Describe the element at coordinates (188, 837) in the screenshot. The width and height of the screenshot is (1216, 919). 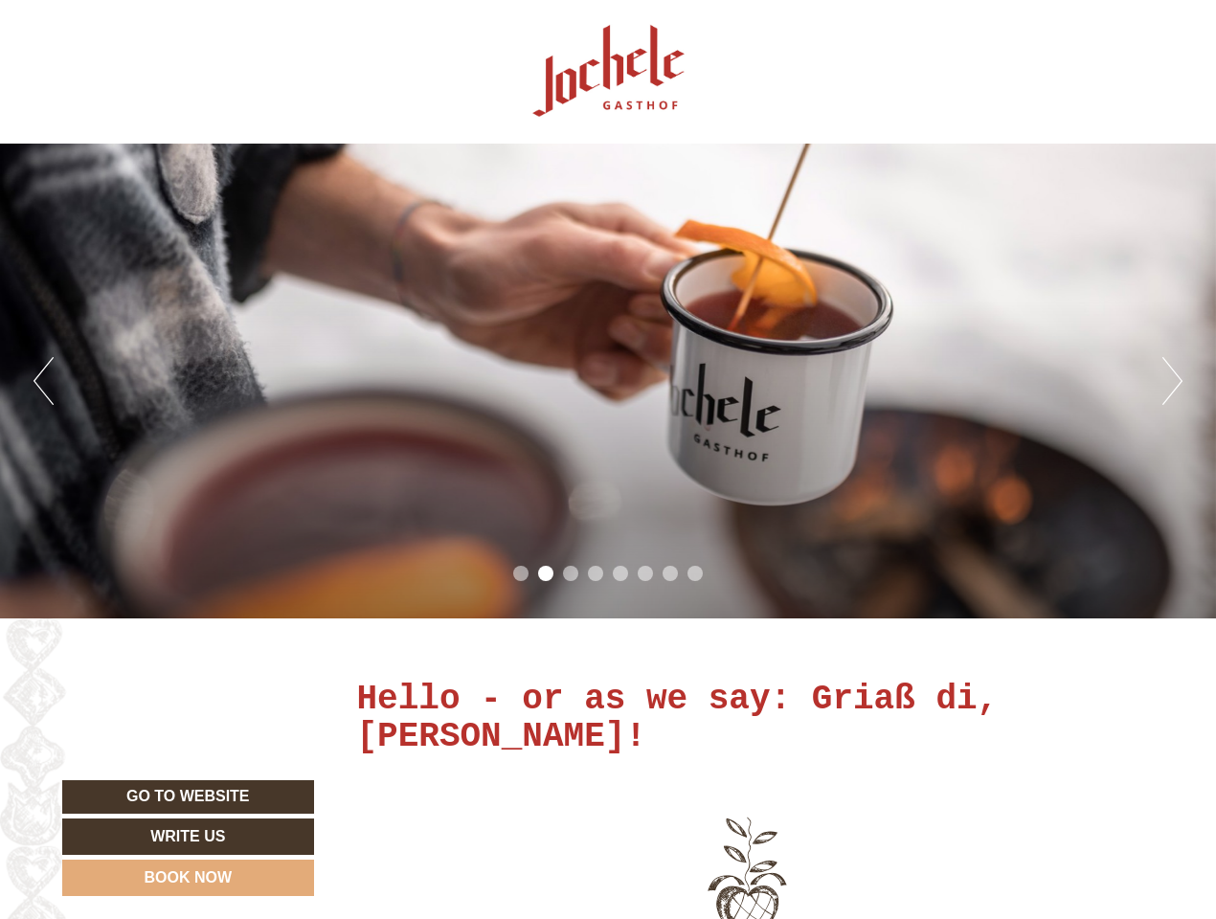
I see `a: Write us` at that location.